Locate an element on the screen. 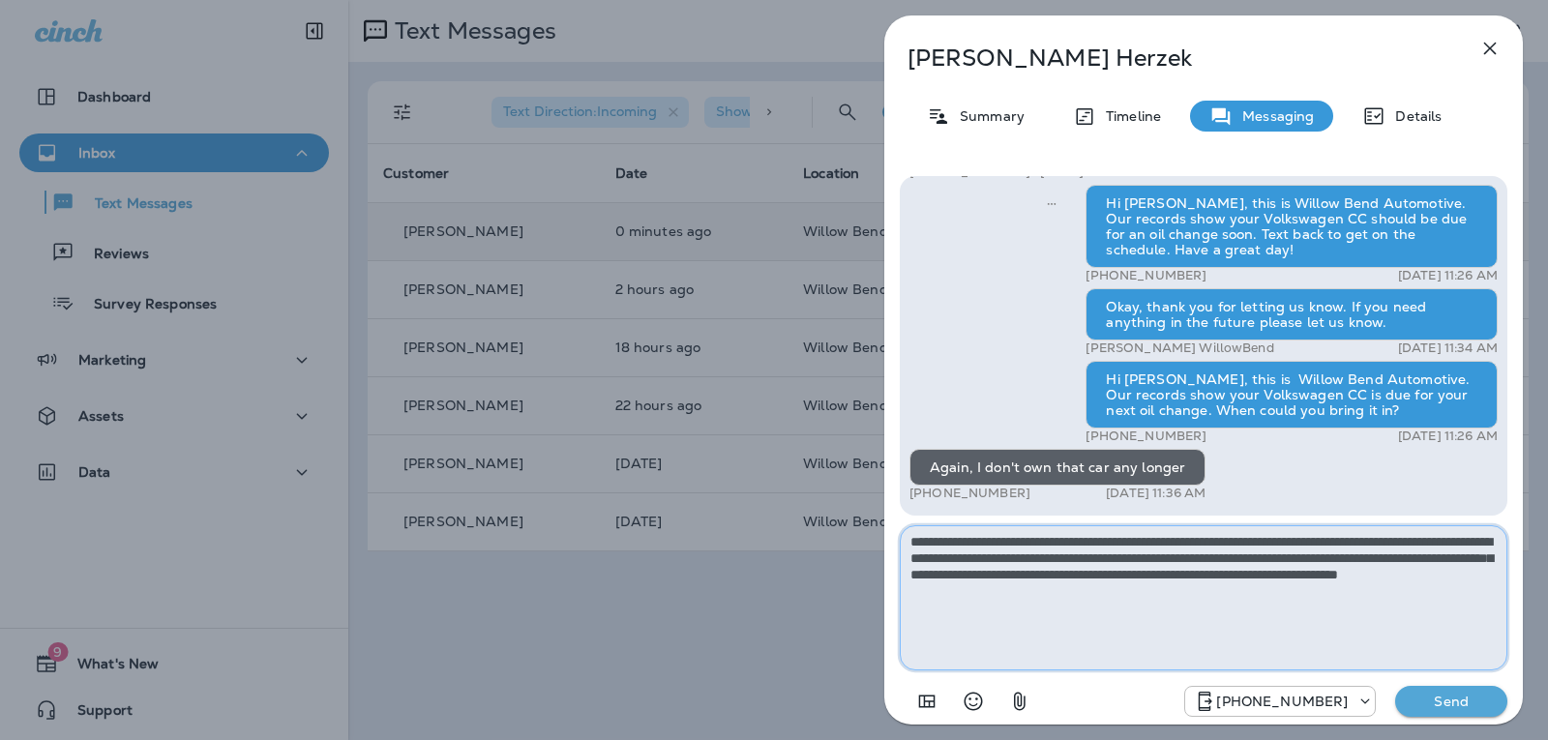  button: Add in a premade template is located at coordinates (927, 702).